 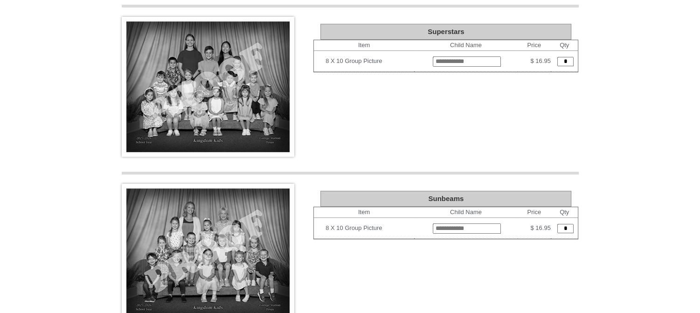 What do you see at coordinates (208, 87) in the screenshot?
I see `img: Superstars` at bounding box center [208, 87].